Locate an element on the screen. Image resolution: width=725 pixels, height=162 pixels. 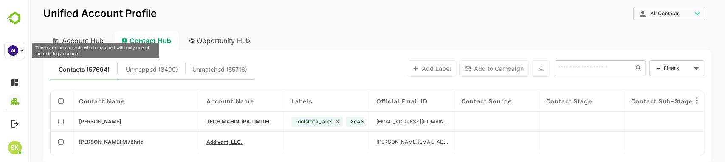
span: sabine.moehrle@addivant.com is located at coordinates (382, 142).